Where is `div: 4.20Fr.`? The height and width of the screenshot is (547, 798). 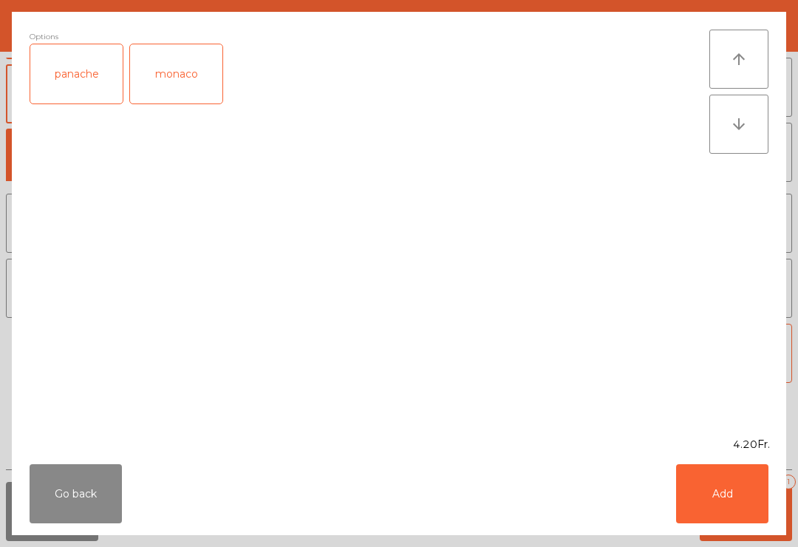 div: 4.20Fr. is located at coordinates (399, 444).